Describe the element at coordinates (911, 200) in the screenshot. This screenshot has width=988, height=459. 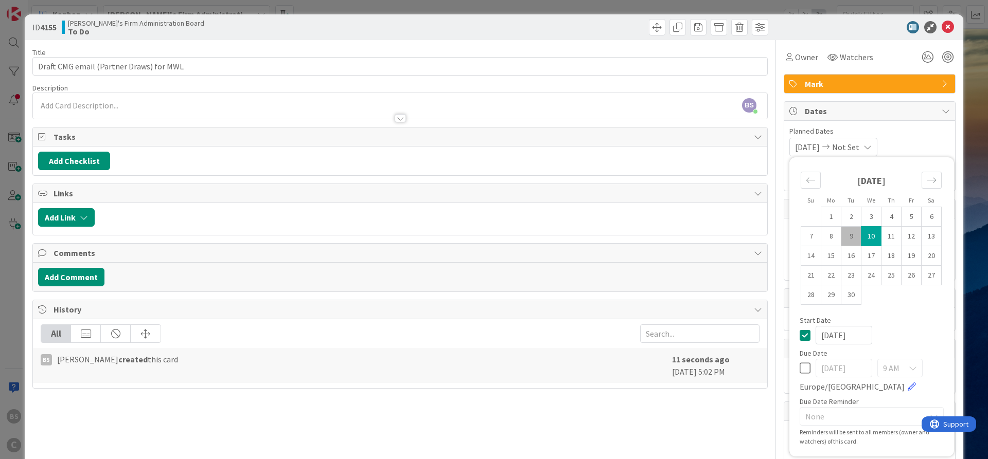
I see `small: Fr` at that location.